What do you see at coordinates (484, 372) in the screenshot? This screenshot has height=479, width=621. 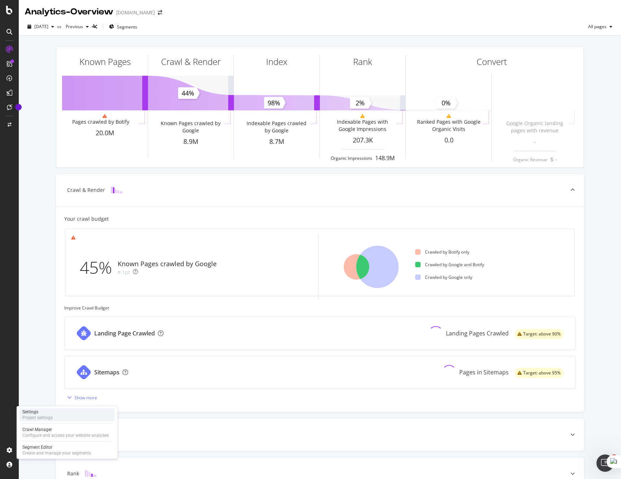 I see `div: Pages in Sitemaps` at bounding box center [484, 372].